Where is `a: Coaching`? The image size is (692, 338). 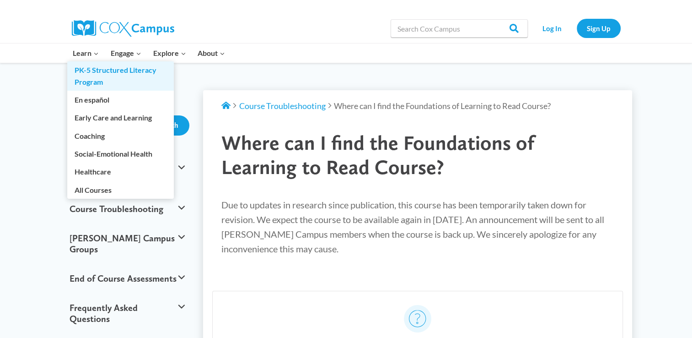 a: Coaching is located at coordinates (120, 135).